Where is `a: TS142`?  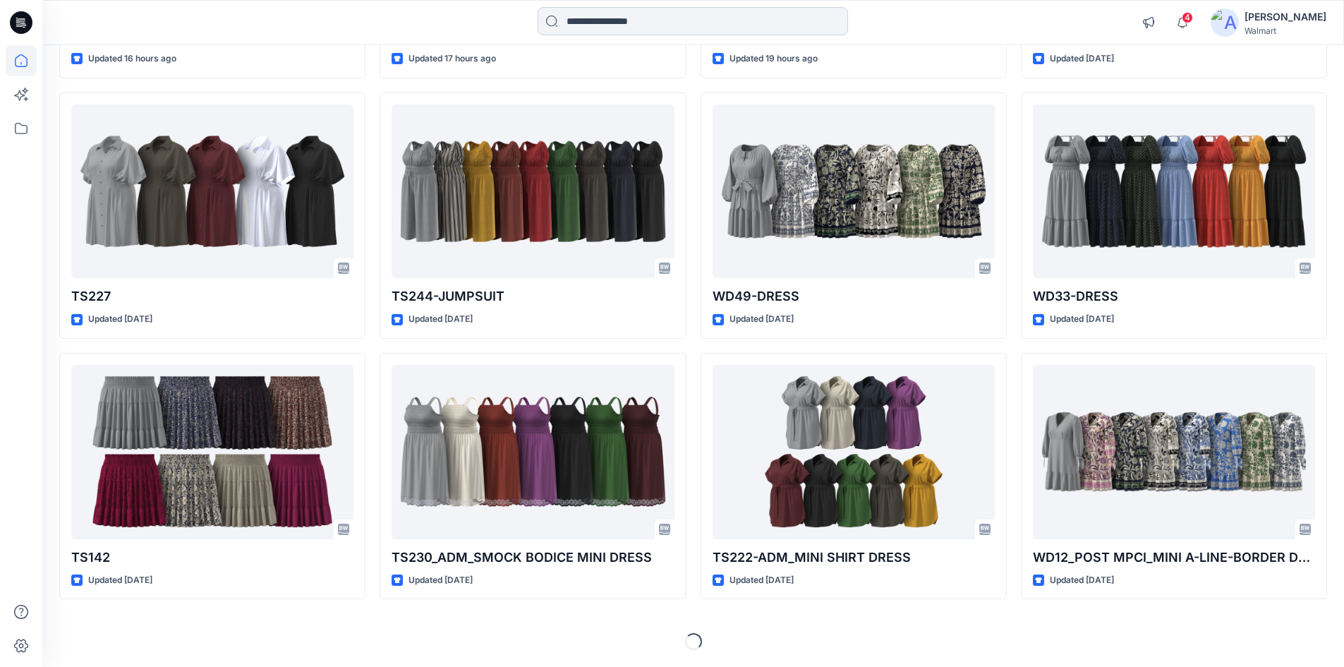
a: TS142 is located at coordinates (212, 451).